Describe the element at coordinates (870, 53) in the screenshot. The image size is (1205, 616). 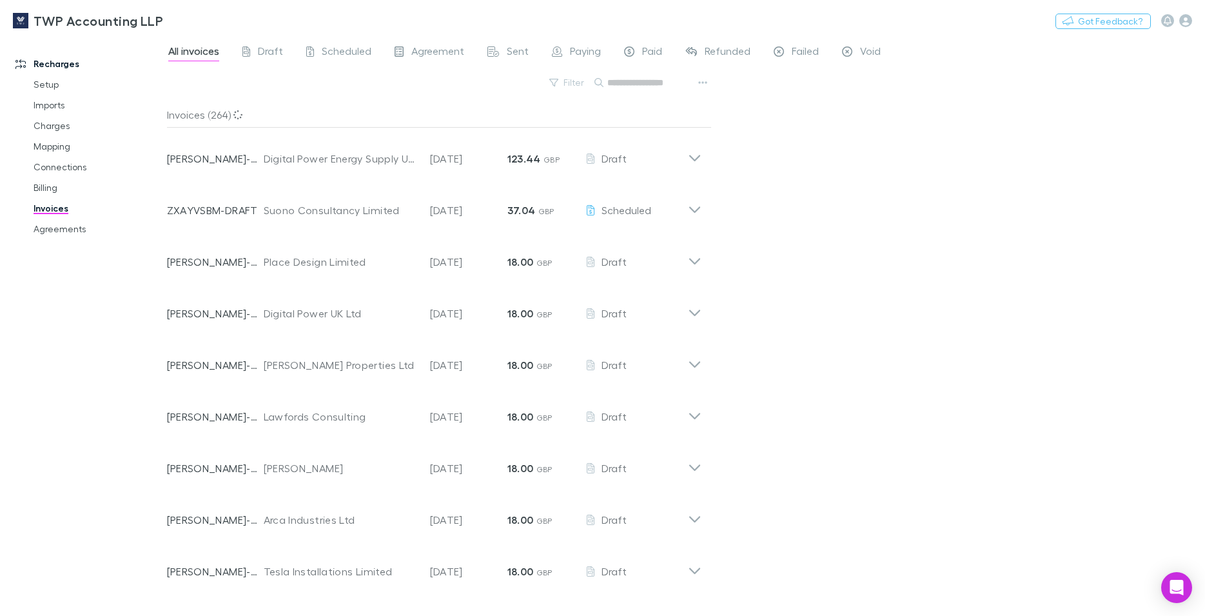
I see `span: Void` at that location.